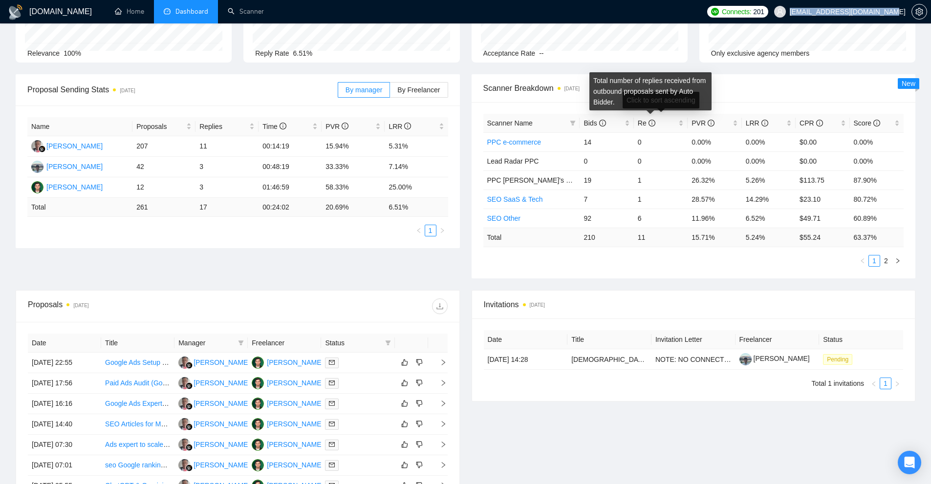  Describe the element at coordinates (769, 237) in the screenshot. I see `td: 5.24 %` at that location.